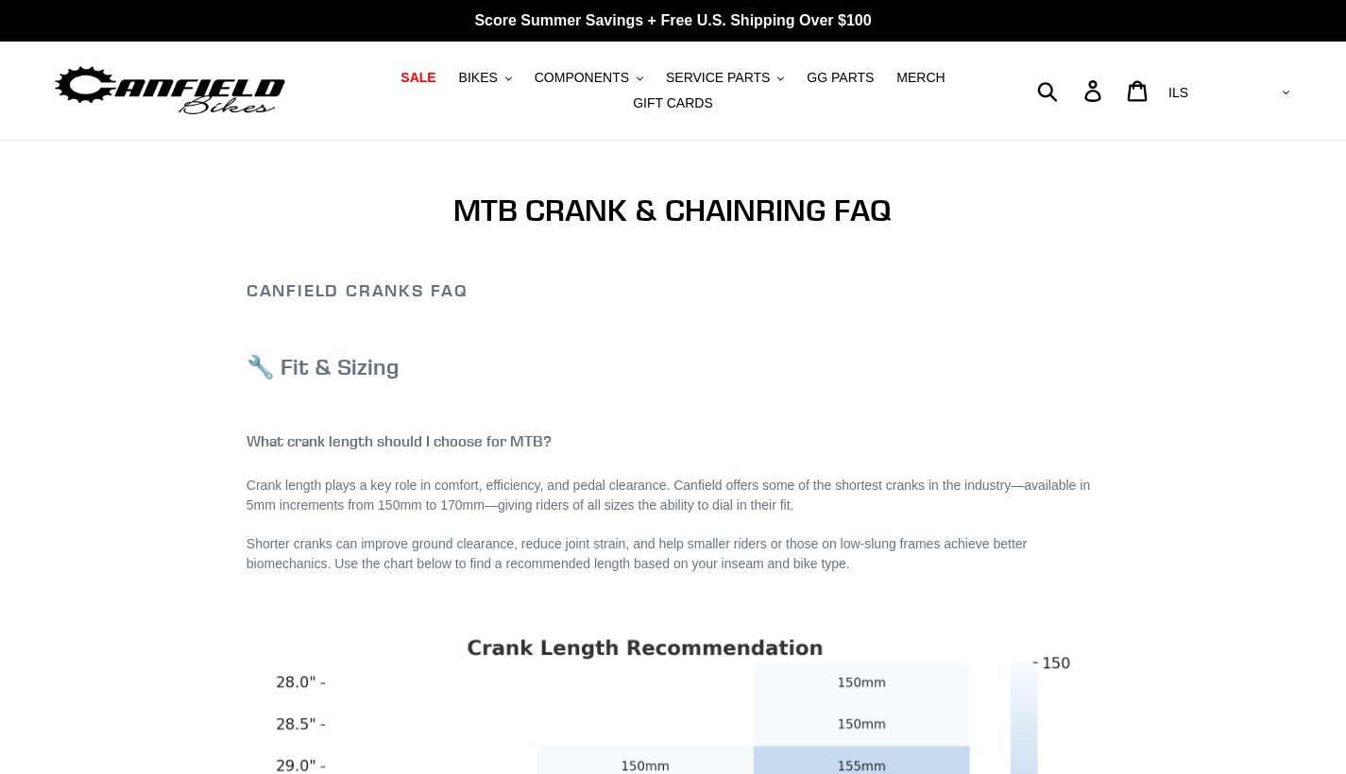 This screenshot has height=774, width=1346. I want to click on span: COMPONENTS, so click(582, 77).